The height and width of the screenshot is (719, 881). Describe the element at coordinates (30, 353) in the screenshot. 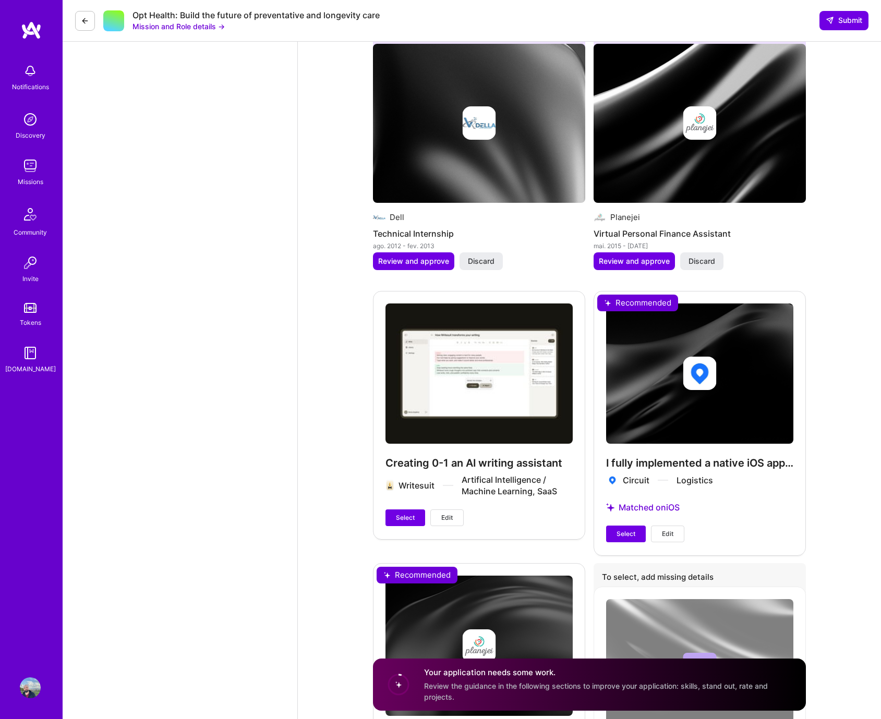

I see `img: guide book` at that location.